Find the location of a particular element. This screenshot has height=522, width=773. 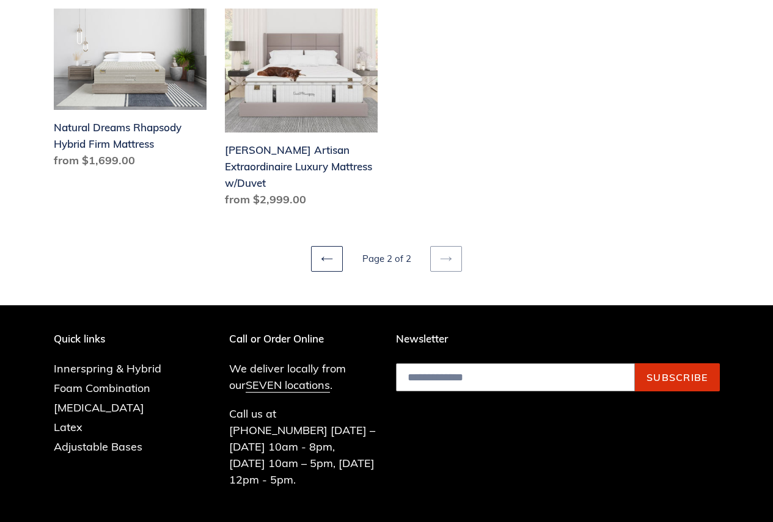

a: Hemingway Artisan Extraordinaire Luxury Mattress w/Duvet is located at coordinates (301, 111).